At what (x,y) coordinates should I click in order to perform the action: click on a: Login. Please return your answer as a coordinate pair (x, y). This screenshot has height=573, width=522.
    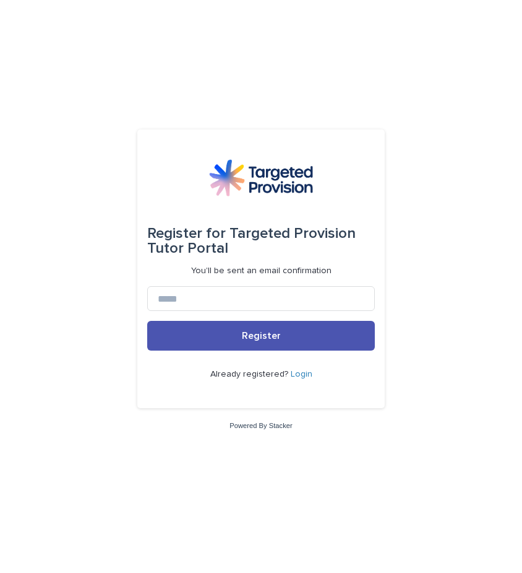
    Looking at the image, I should click on (301, 374).